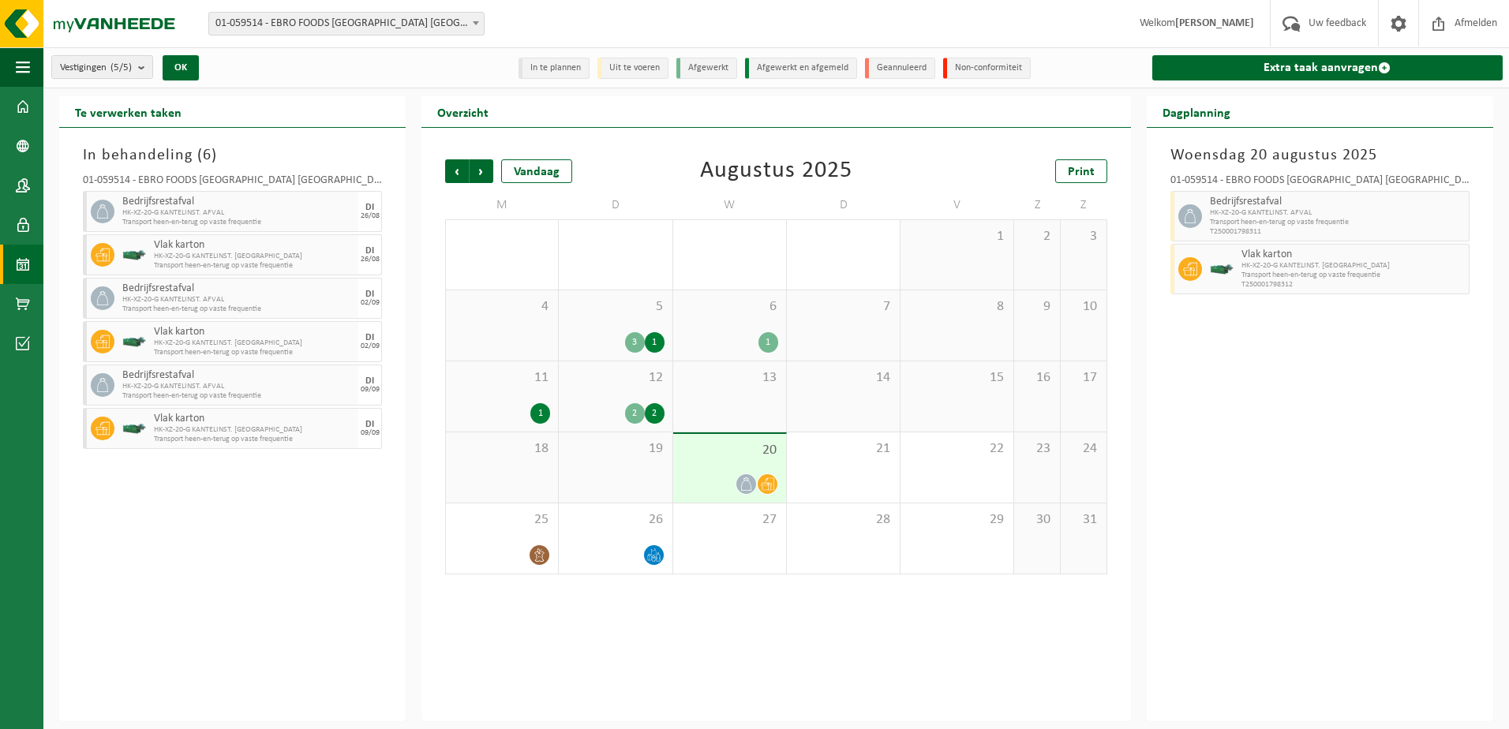 The width and height of the screenshot is (1509, 729). Describe the element at coordinates (96, 68) in the screenshot. I see `span: Vestigingen` at that location.